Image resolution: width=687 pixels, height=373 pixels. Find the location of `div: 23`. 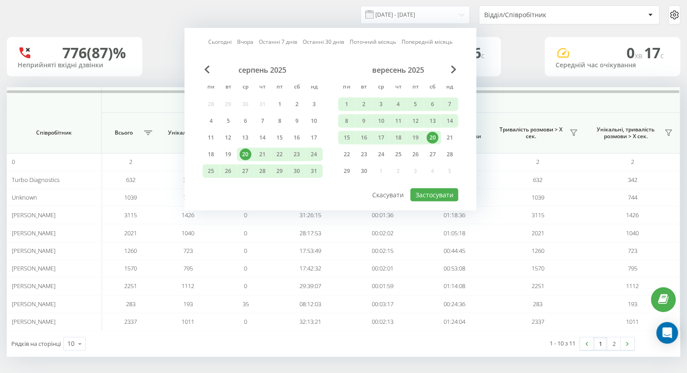

div: 23 is located at coordinates (364, 154).